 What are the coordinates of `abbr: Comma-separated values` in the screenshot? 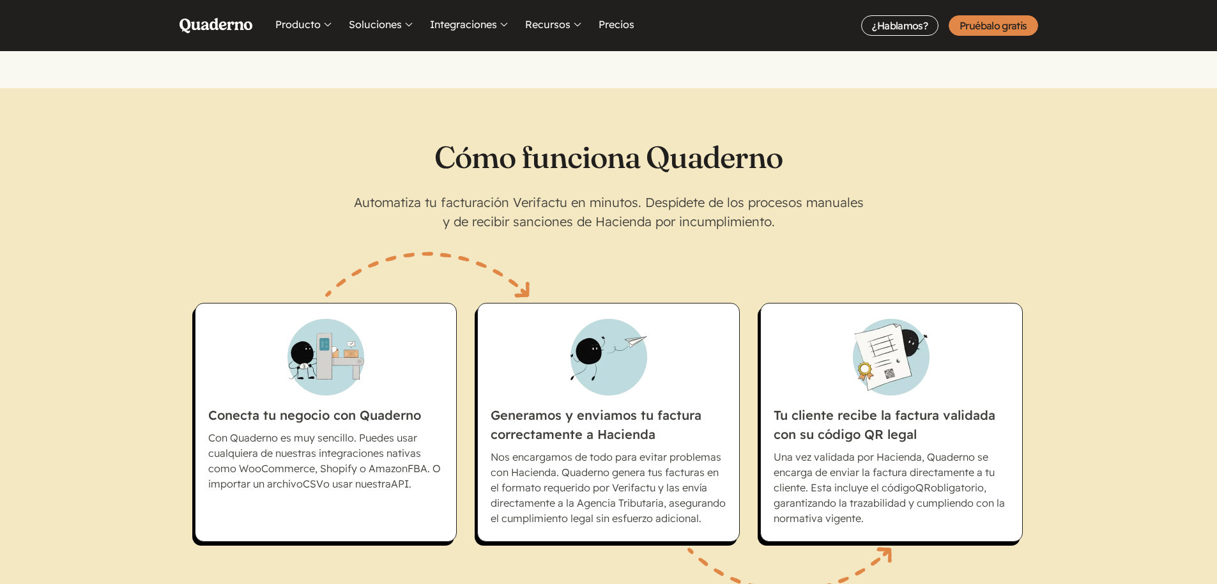 It's located at (313, 483).